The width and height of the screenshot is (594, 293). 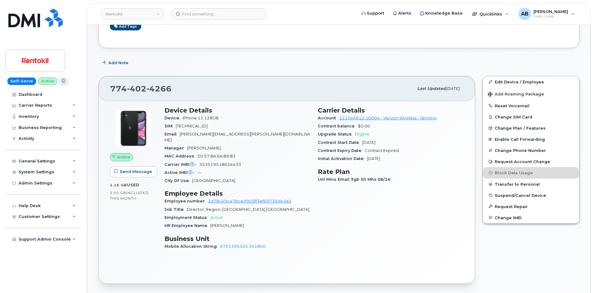 I want to click on span: Initial Activation Date, so click(x=342, y=158).